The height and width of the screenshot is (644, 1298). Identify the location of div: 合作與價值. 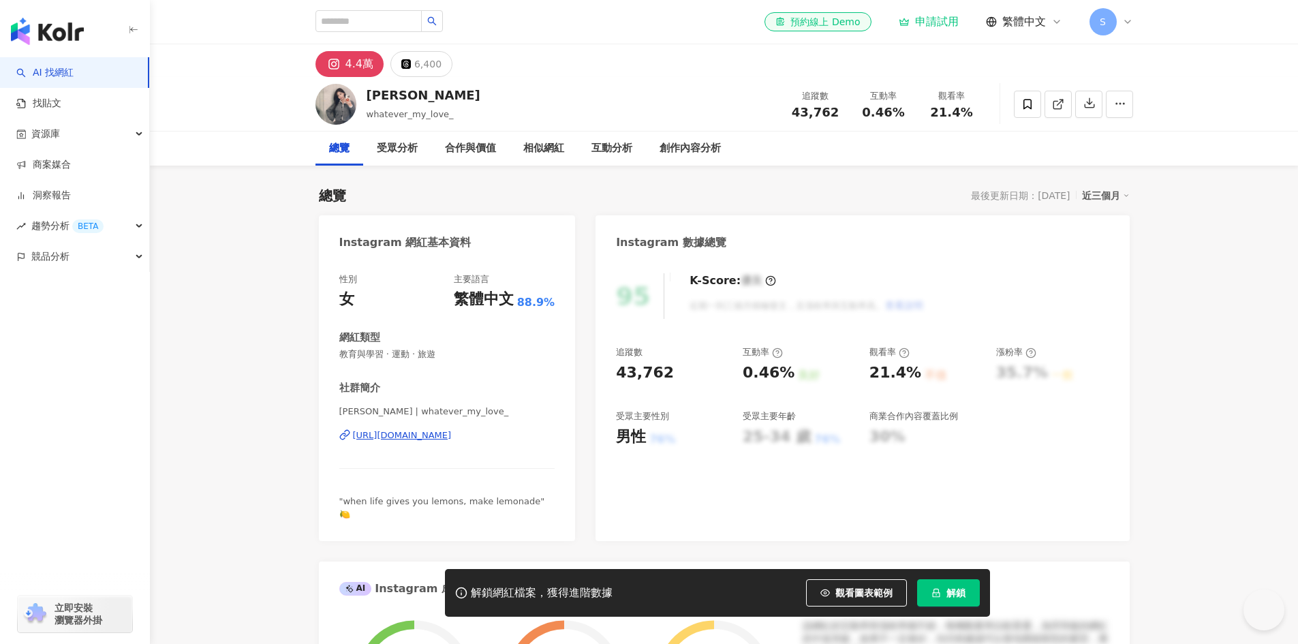
(470, 149).